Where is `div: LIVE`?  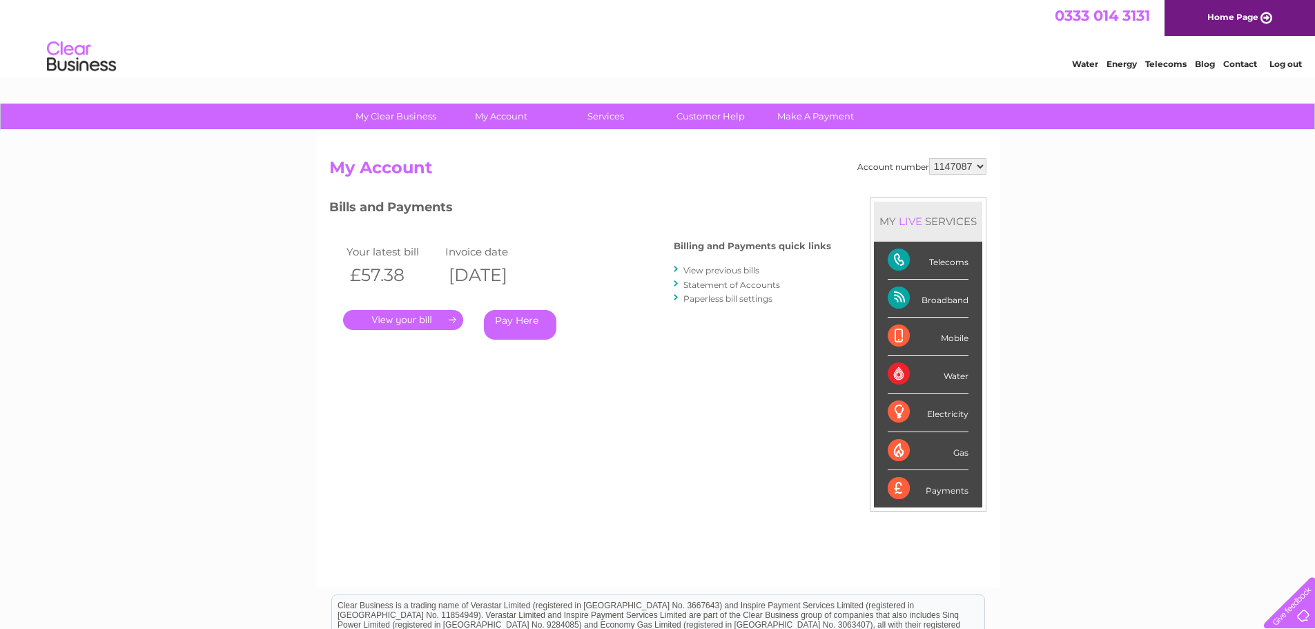 div: LIVE is located at coordinates (910, 221).